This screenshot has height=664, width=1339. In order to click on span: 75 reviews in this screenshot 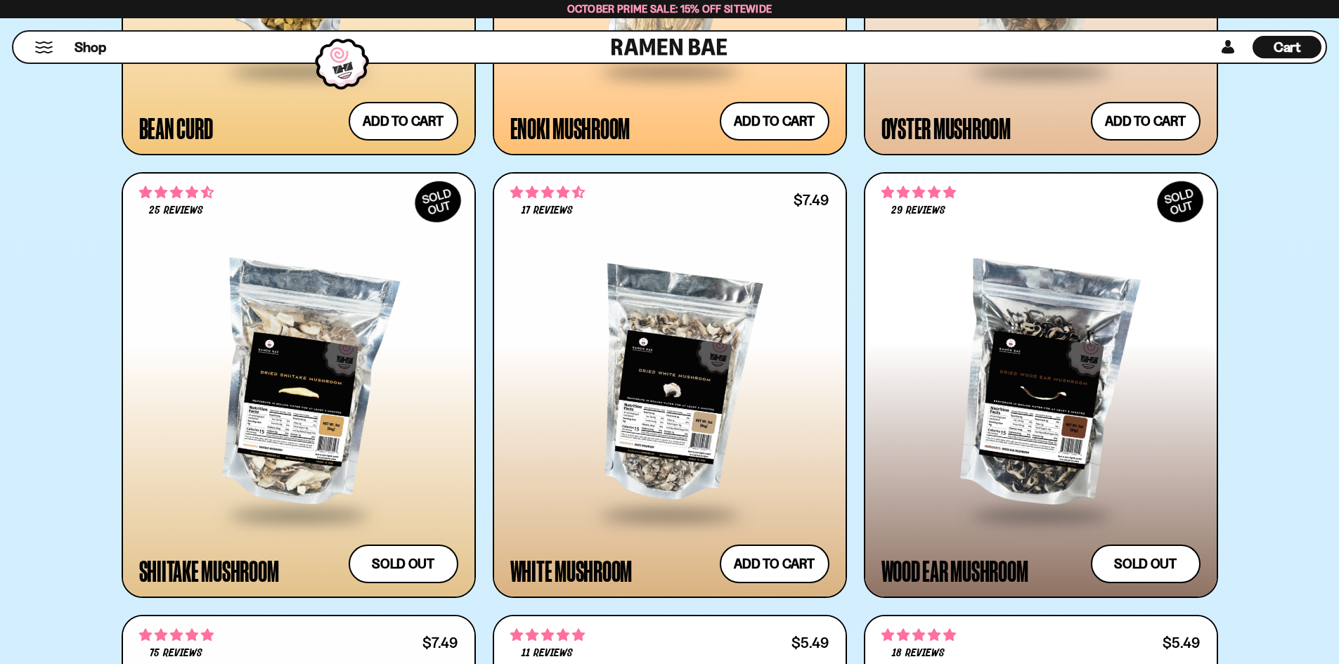, I will do `click(176, 654)`.